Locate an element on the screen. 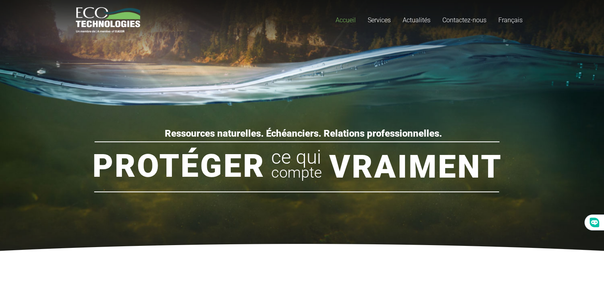  rs-layer: Ressources naturelles. Échéanciers. Relations professionnelles. is located at coordinates (304, 133).